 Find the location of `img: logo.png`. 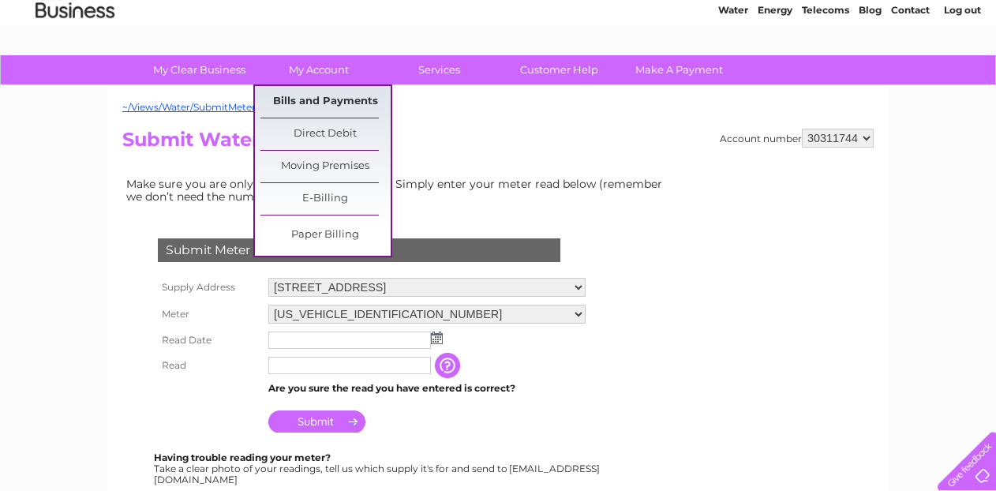

img: logo.png is located at coordinates (75, 65).